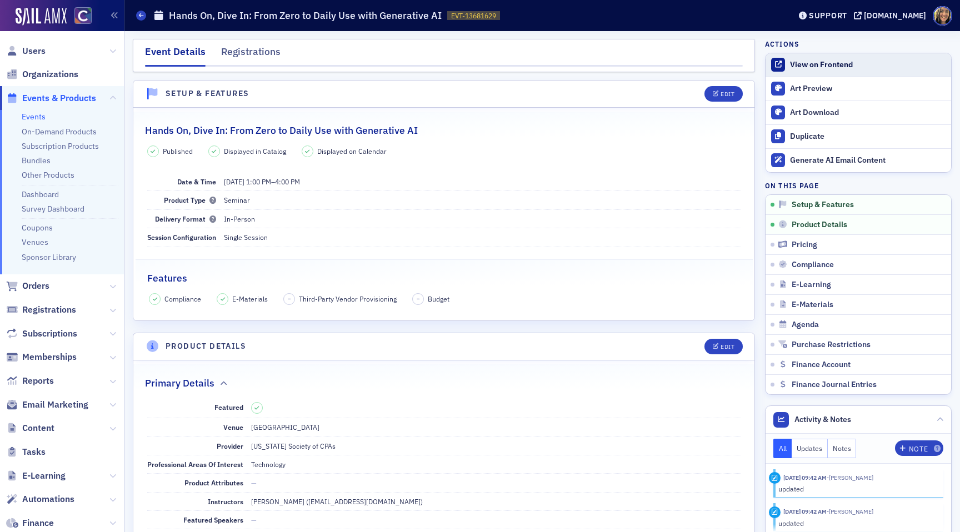  What do you see at coordinates (868, 137) in the screenshot?
I see `div: Duplicate` at bounding box center [868, 137].